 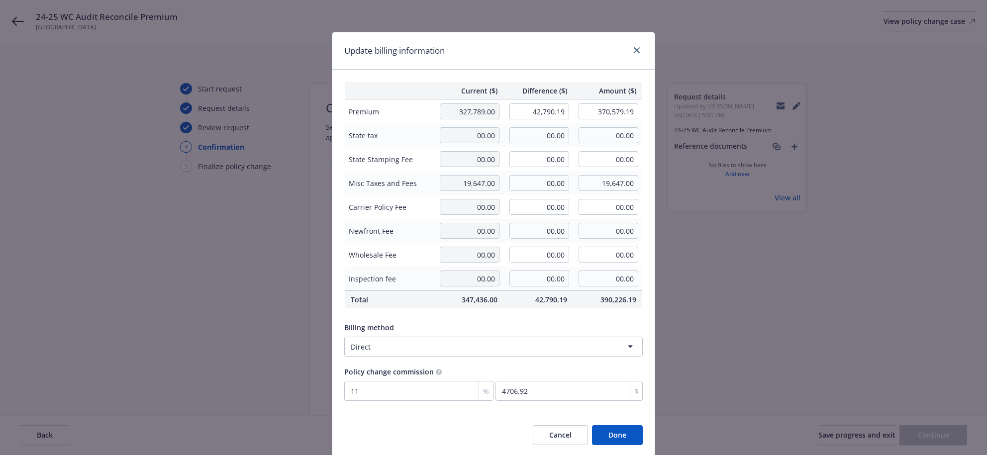 I want to click on a: close, so click(x=637, y=50).